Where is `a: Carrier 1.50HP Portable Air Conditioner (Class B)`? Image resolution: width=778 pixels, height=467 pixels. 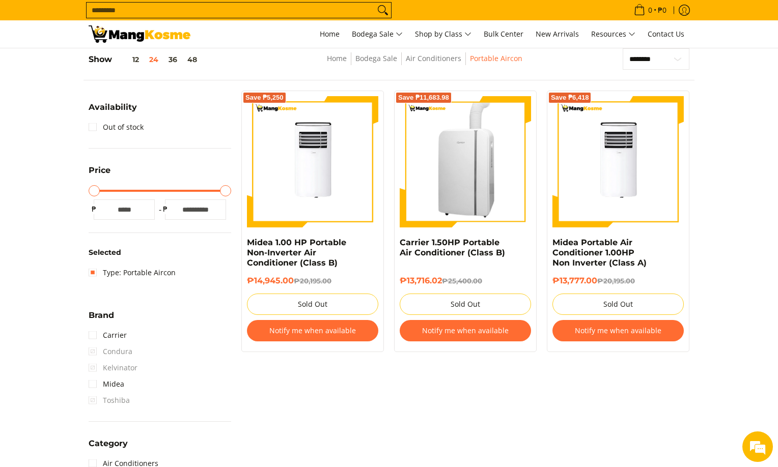
a: Carrier 1.50HP Portable Air Conditioner (Class B) is located at coordinates (452, 247).